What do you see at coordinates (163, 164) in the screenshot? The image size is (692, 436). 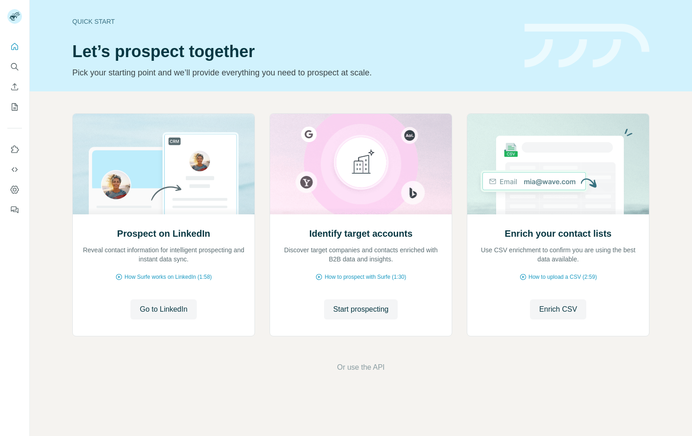 I see `img: Prospect on LinkedIn` at bounding box center [163, 164].